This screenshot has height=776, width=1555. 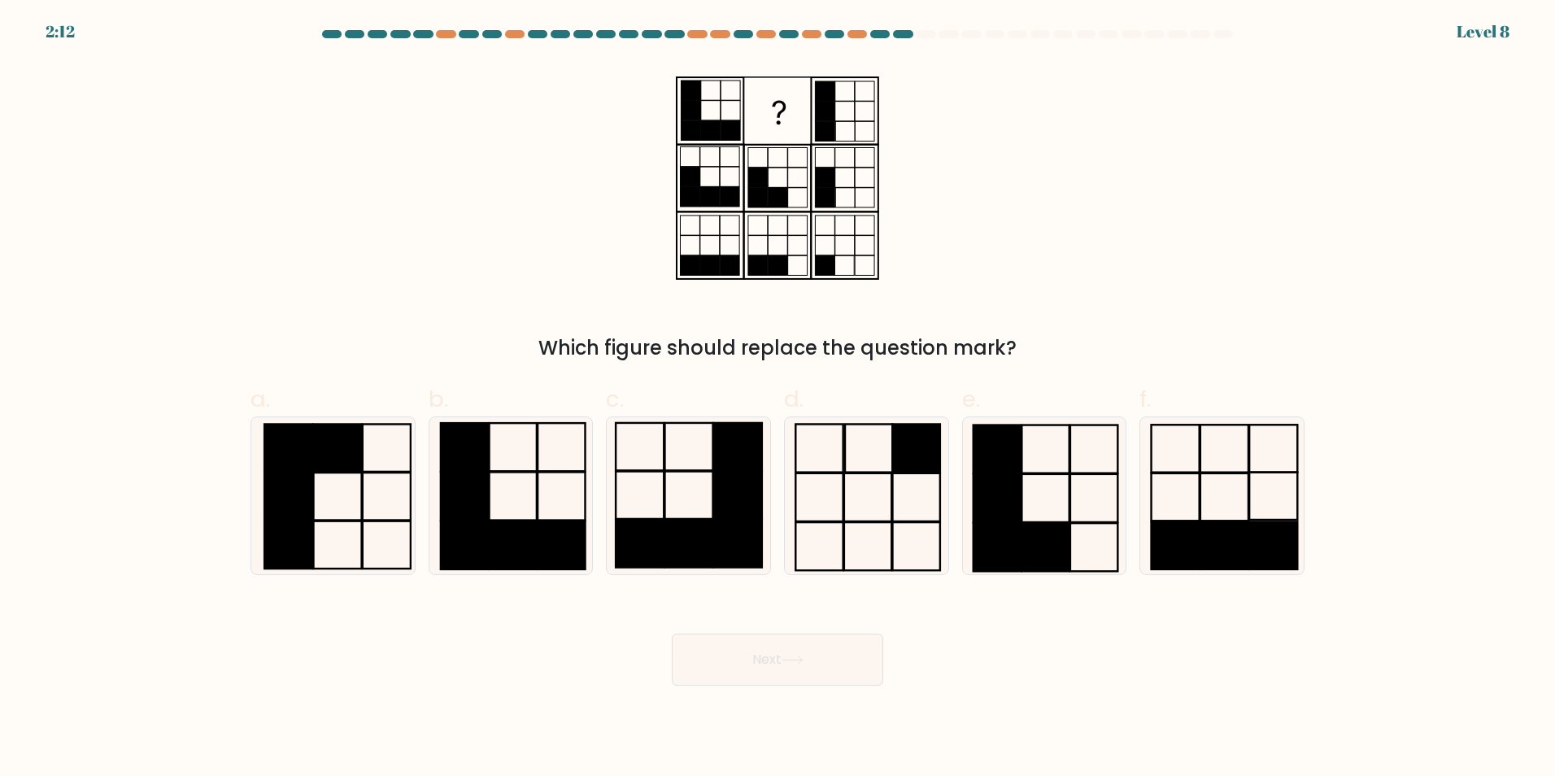 I want to click on div: Which figure should replace the question mark?, so click(x=778, y=348).